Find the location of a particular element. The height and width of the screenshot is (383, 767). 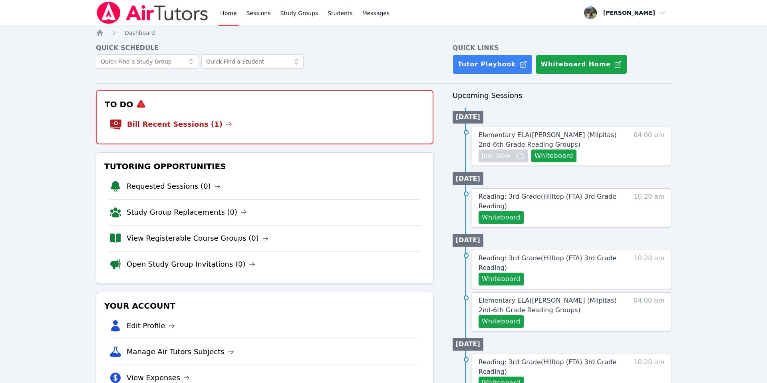

h4: Quick Links is located at coordinates (562, 48).